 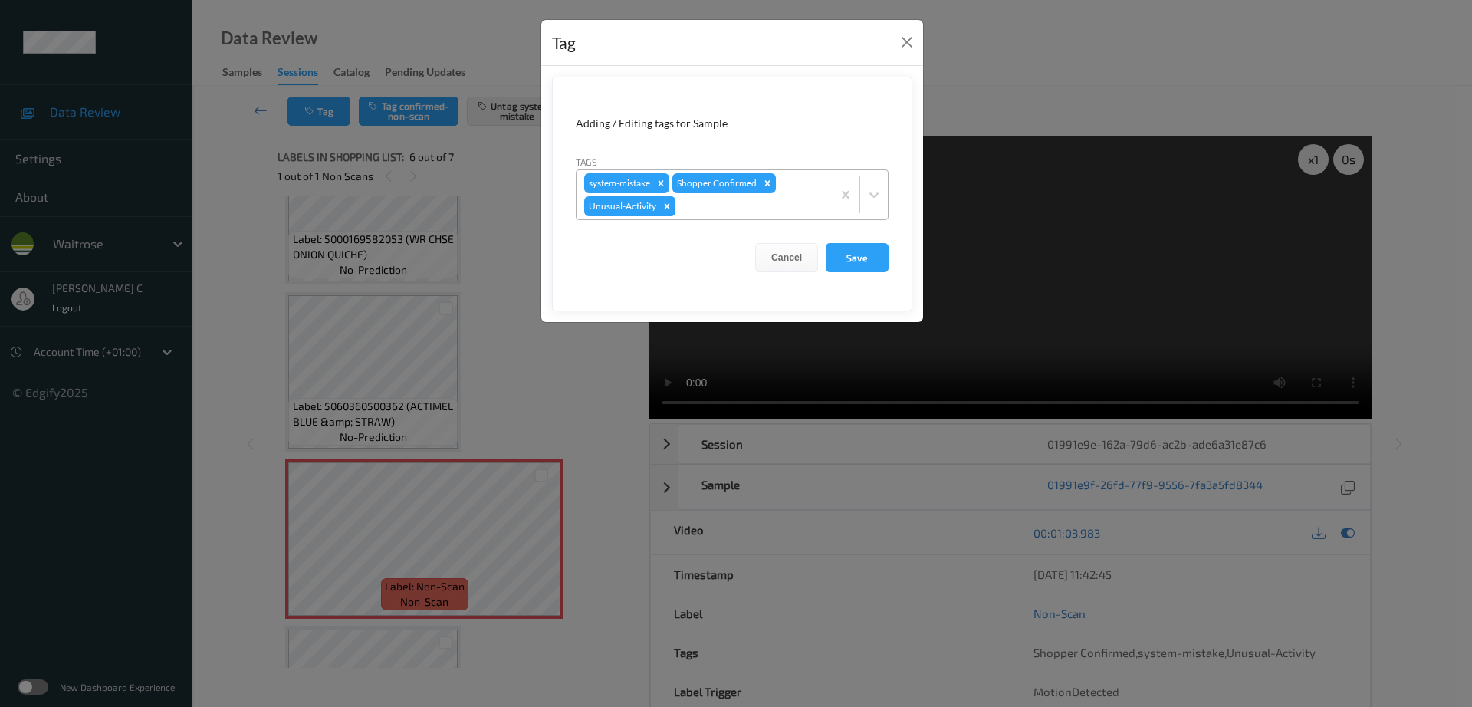 What do you see at coordinates (586, 162) in the screenshot?
I see `label: Tags` at bounding box center [586, 162].